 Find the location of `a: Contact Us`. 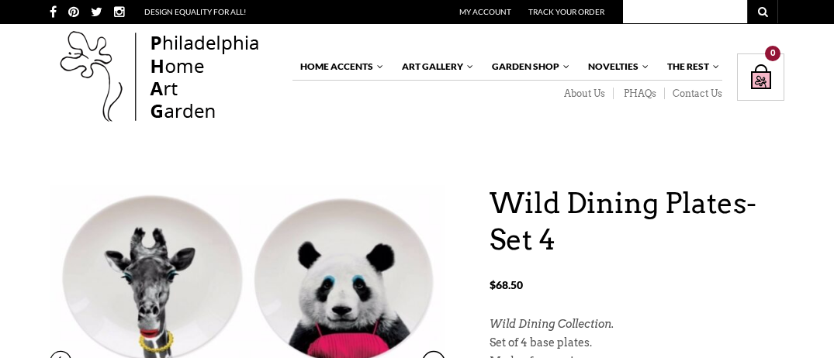

a: Contact Us is located at coordinates (694, 94).